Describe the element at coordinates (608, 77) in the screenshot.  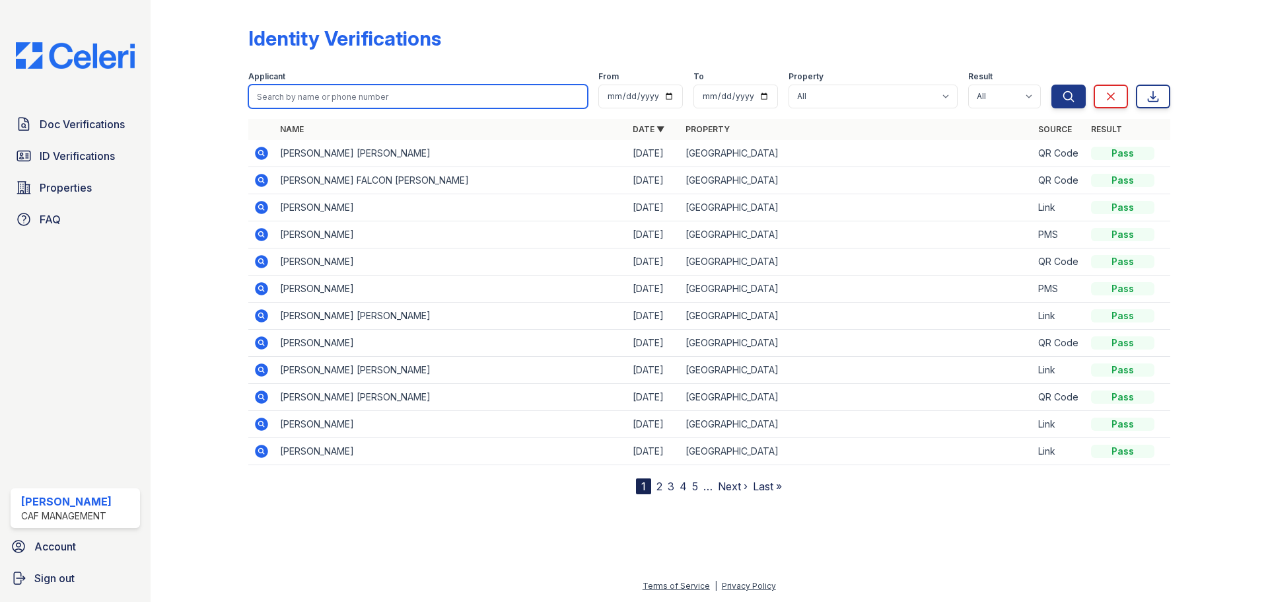
I see `label: From` at that location.